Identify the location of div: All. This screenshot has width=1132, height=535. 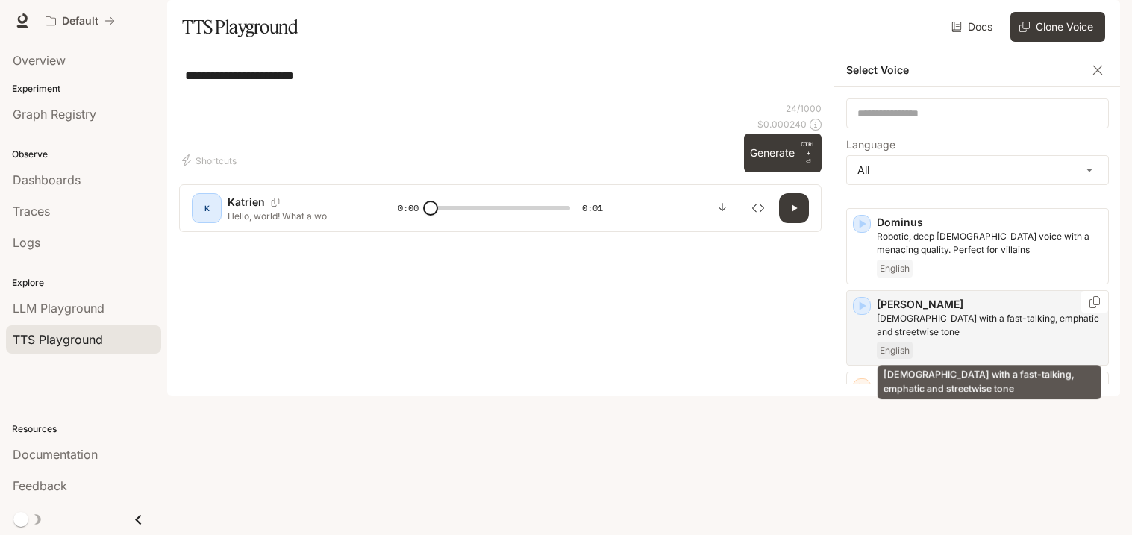
(978, 170).